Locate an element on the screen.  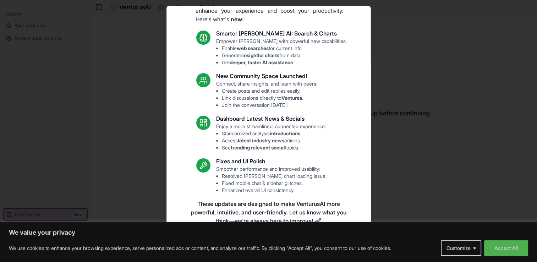
li: Link discussions directly to . is located at coordinates (269, 98).